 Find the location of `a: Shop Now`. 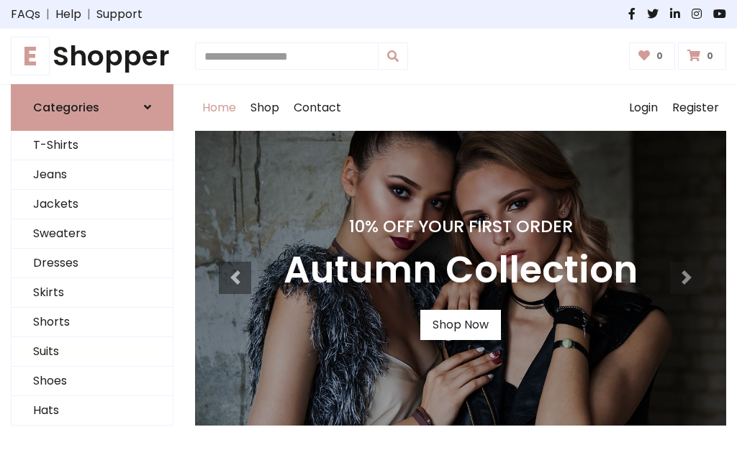

a: Shop Now is located at coordinates (460, 325).